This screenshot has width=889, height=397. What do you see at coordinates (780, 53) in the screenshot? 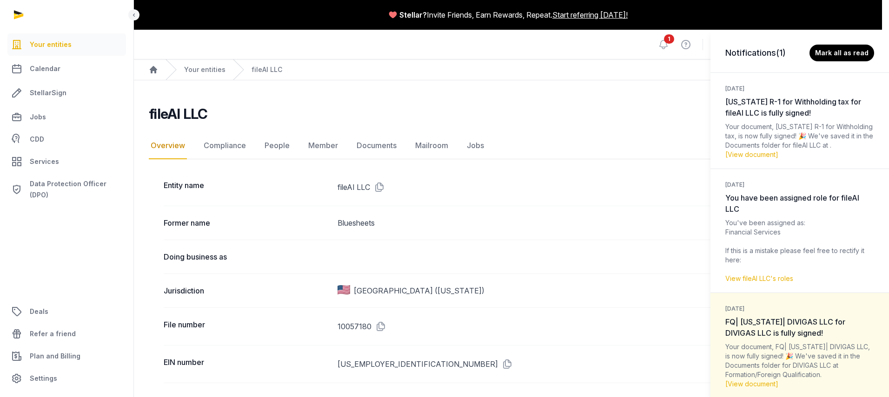
I see `span: (1)` at bounding box center [780, 53].